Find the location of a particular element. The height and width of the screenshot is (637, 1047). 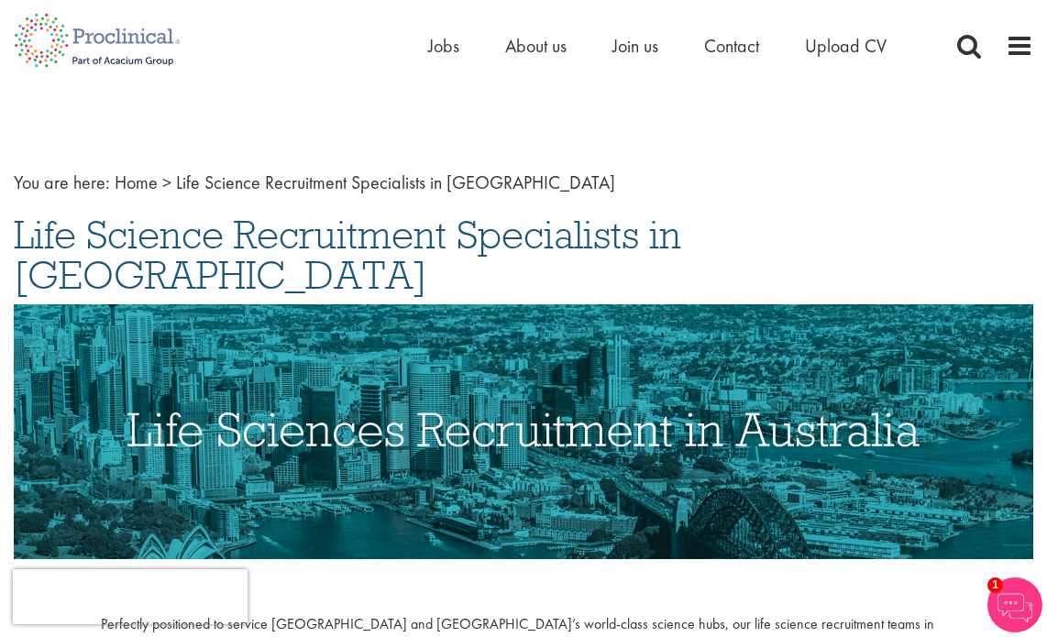

span: You are here: is located at coordinates (61, 182).